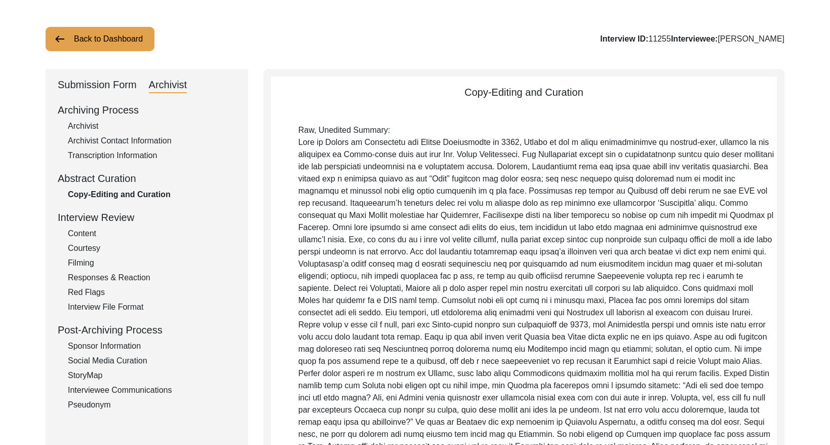 Image resolution: width=830 pixels, height=445 pixels. I want to click on b: Interviewee:, so click(694, 38).